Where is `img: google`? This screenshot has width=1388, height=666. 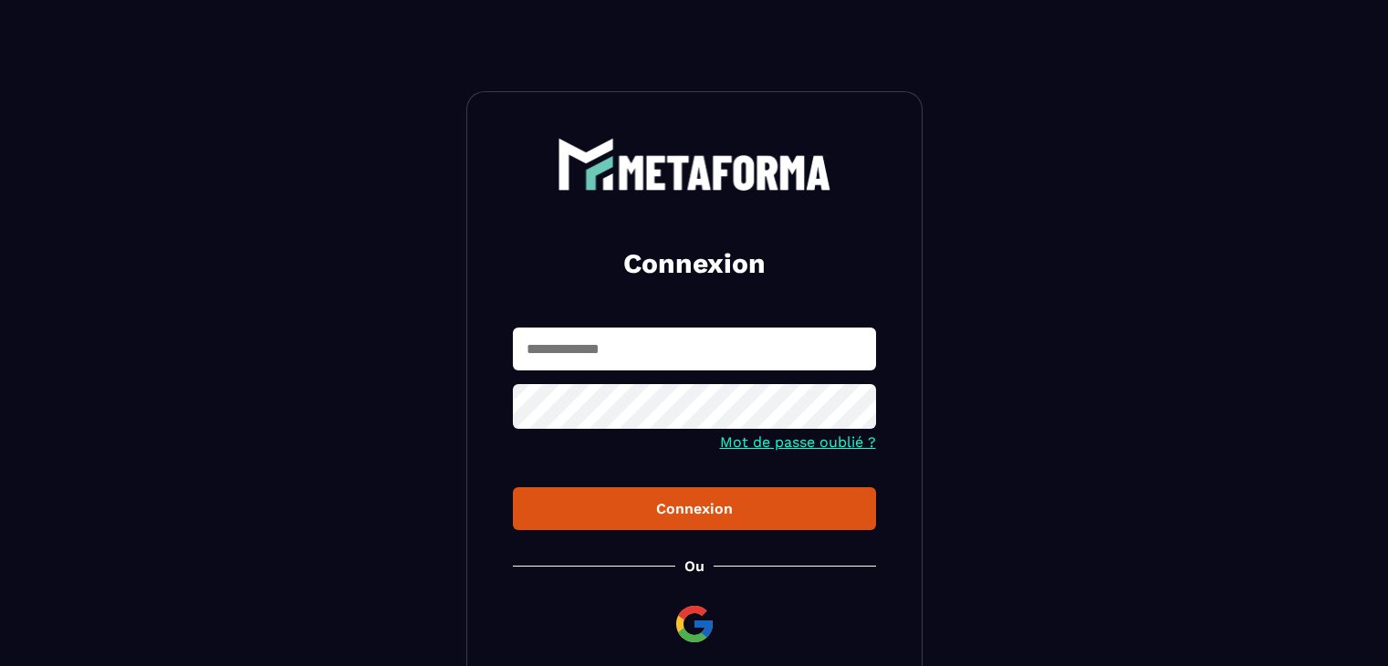 img: google is located at coordinates (694, 624).